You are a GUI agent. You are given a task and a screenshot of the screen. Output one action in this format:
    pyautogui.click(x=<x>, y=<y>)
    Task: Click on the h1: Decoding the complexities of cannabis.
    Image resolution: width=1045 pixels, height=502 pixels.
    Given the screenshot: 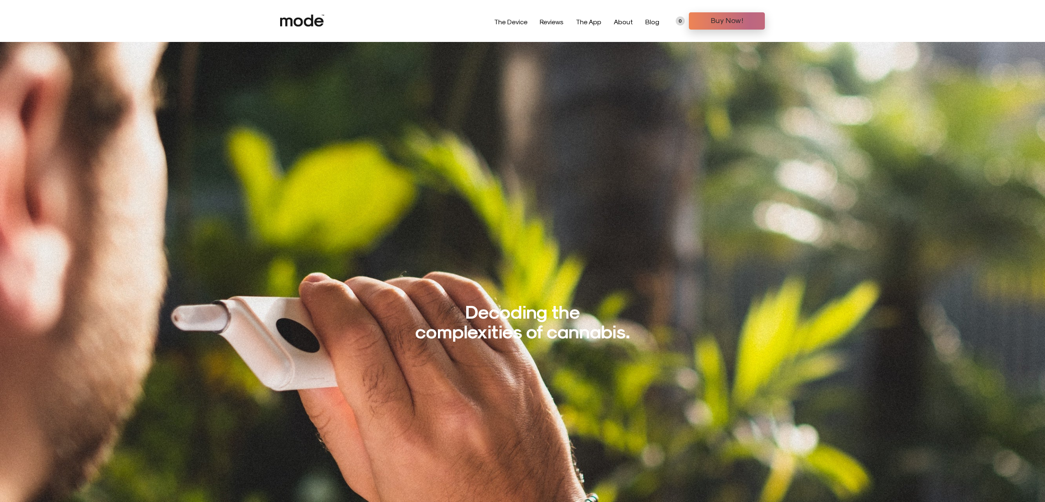 What is the action you would take?
    pyautogui.click(x=523, y=321)
    